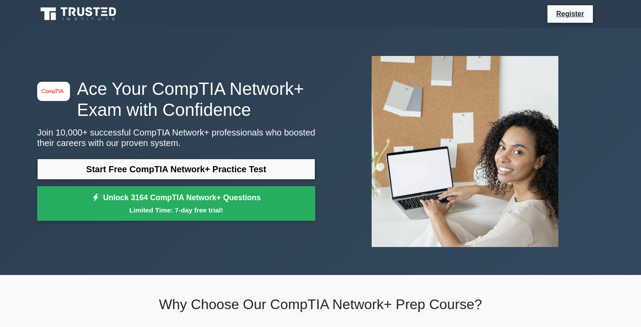 The width and height of the screenshot is (641, 327). I want to click on a: Start Free CompTIA Network+ Practice Test, so click(176, 169).